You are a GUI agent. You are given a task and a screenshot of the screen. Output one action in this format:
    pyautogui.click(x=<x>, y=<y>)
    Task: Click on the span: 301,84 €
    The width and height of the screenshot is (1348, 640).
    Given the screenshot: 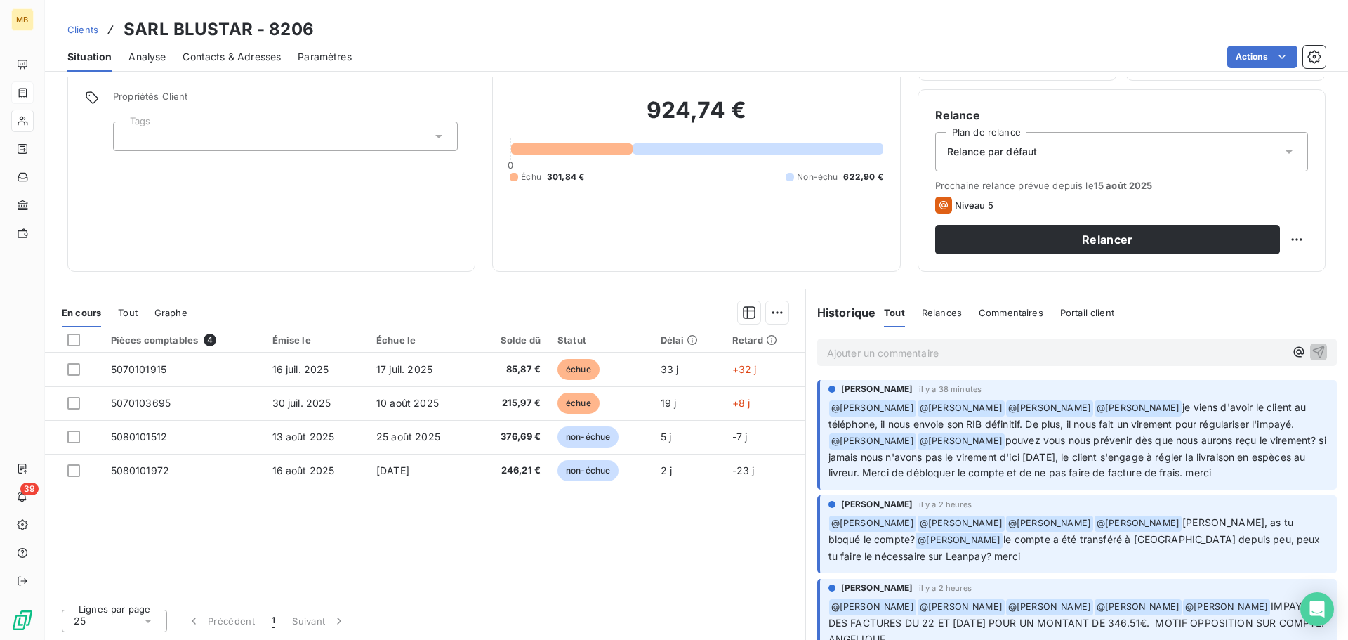 What is the action you would take?
    pyautogui.click(x=565, y=177)
    